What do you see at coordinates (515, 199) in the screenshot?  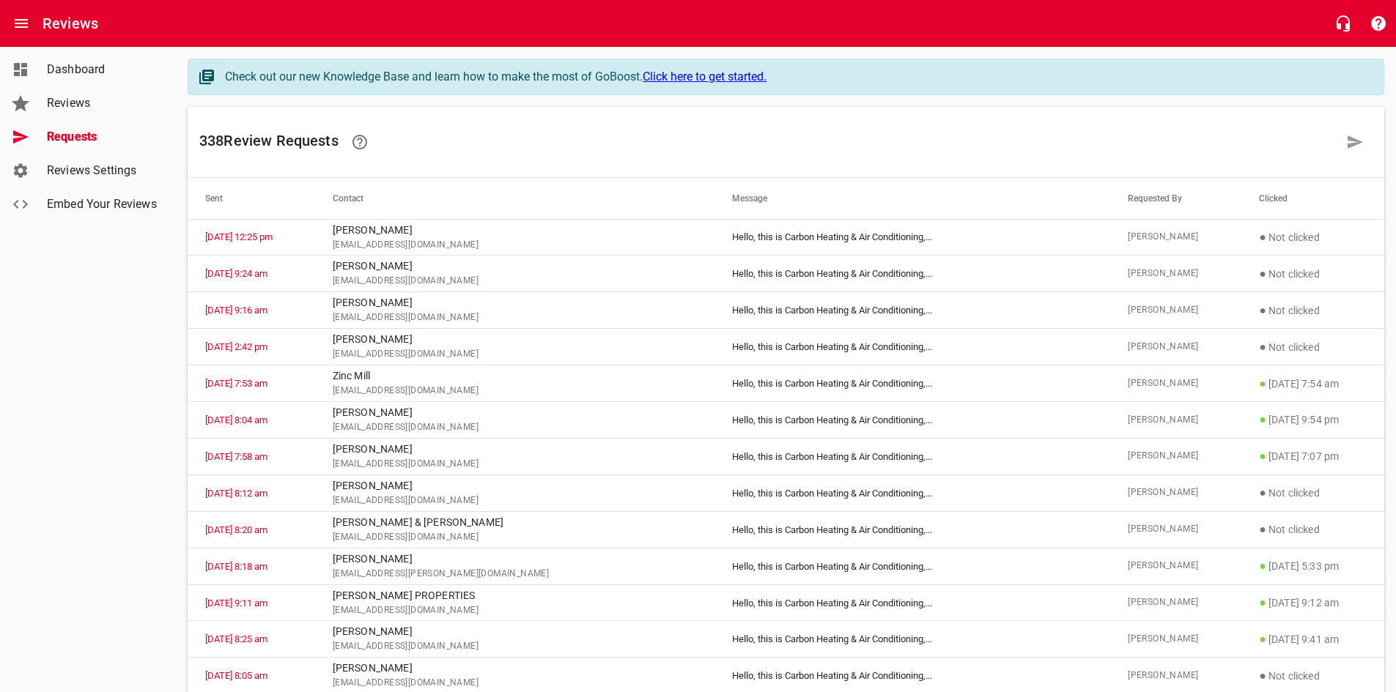 I see `th: Contact` at bounding box center [515, 199].